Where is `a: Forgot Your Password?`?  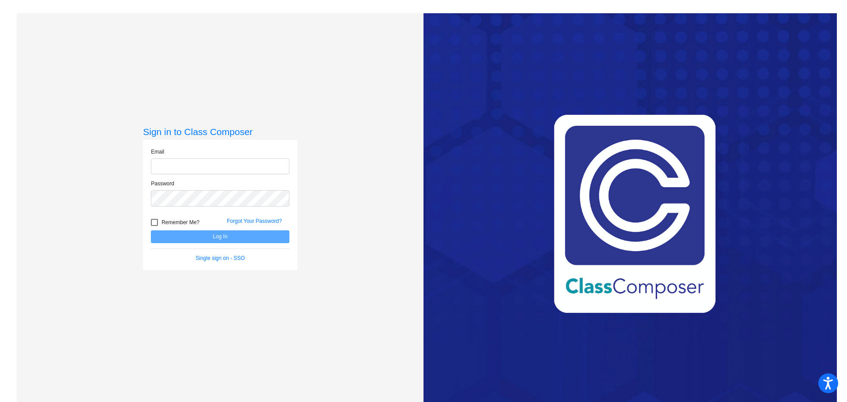
a: Forgot Your Password? is located at coordinates (254, 221).